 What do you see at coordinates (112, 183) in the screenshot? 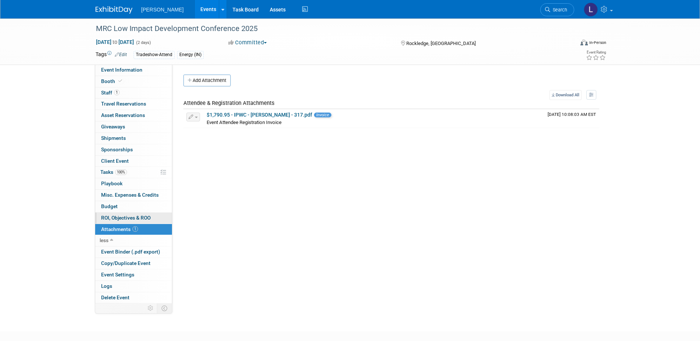
I see `span: Playbook` at bounding box center [112, 183].